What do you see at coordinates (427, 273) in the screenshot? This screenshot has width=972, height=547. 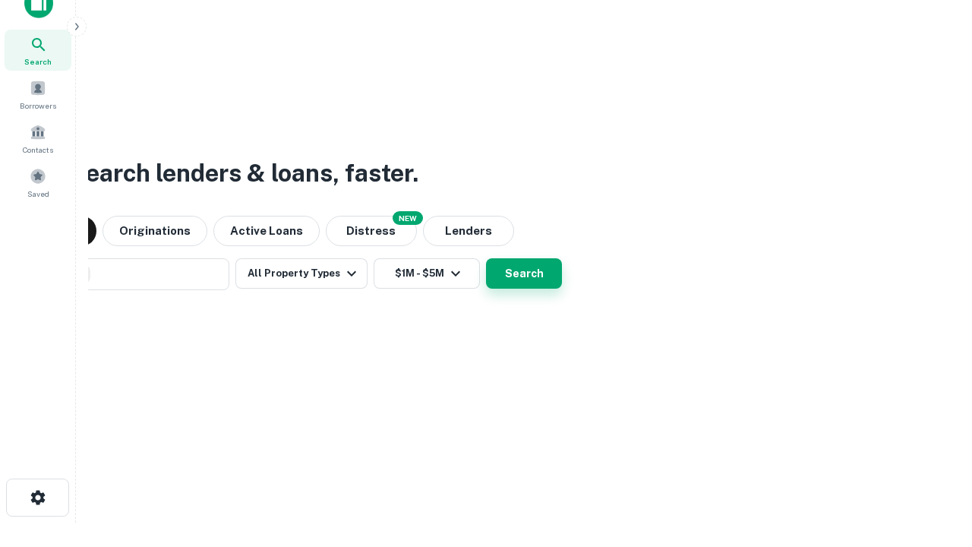 I see `button: $1M - $5M` at bounding box center [427, 273].